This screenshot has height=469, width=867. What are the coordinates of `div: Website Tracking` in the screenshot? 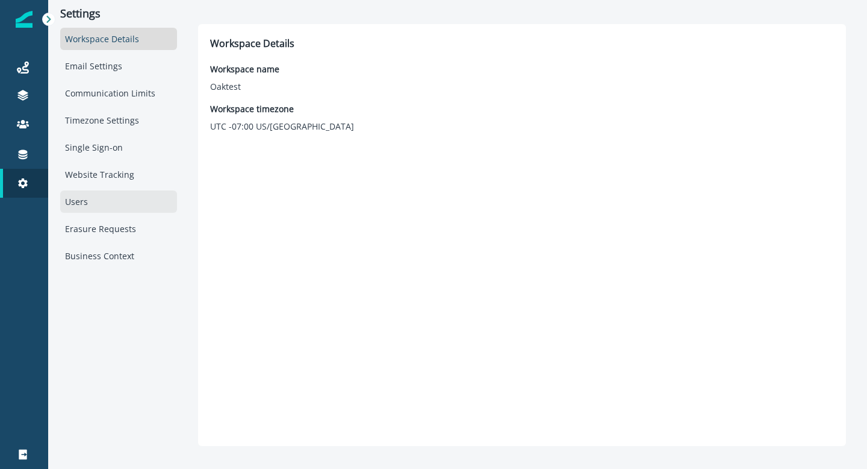 It's located at (119, 174).